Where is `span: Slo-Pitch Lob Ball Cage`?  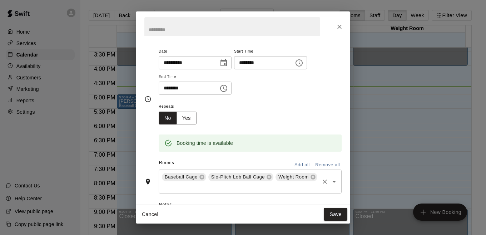
span: Slo-Pitch Lob Ball Cage is located at coordinates (238, 177).